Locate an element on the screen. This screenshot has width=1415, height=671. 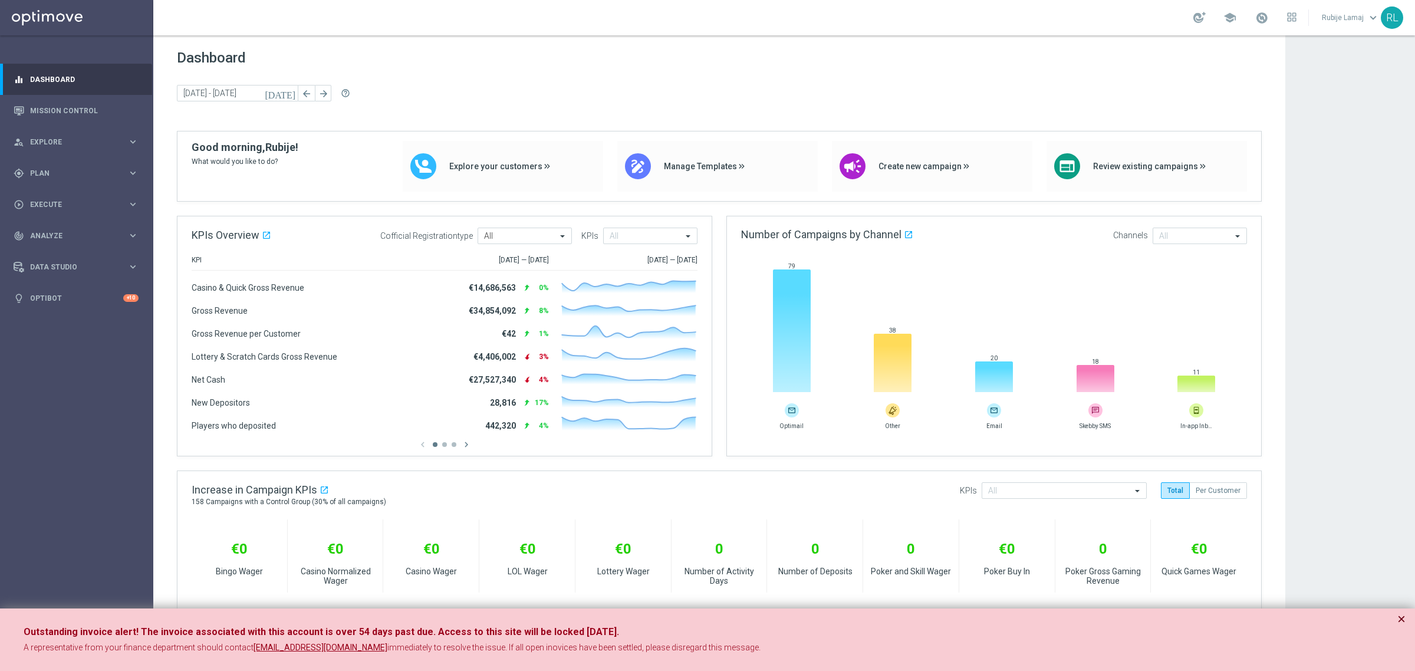
div: Dashboard is located at coordinates (76, 79).